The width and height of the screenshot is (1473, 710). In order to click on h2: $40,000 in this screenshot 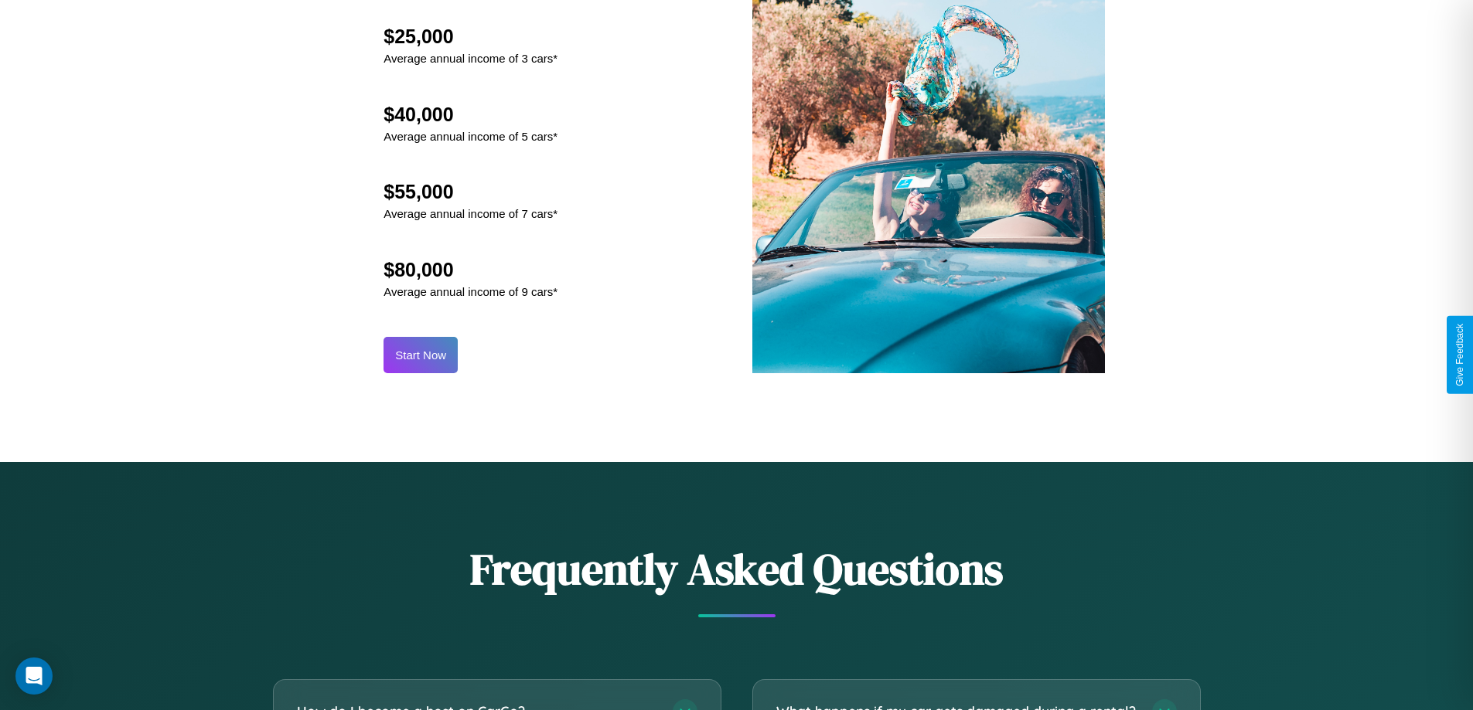, I will do `click(470, 114)`.